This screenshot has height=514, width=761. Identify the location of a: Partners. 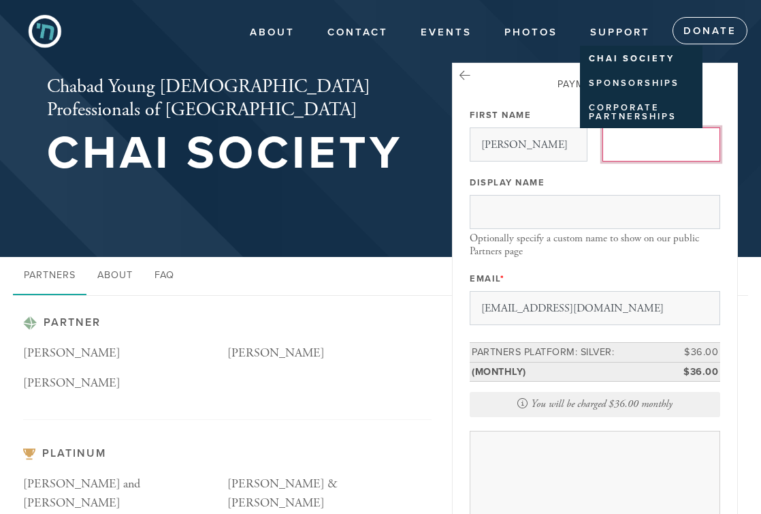
(50, 276).